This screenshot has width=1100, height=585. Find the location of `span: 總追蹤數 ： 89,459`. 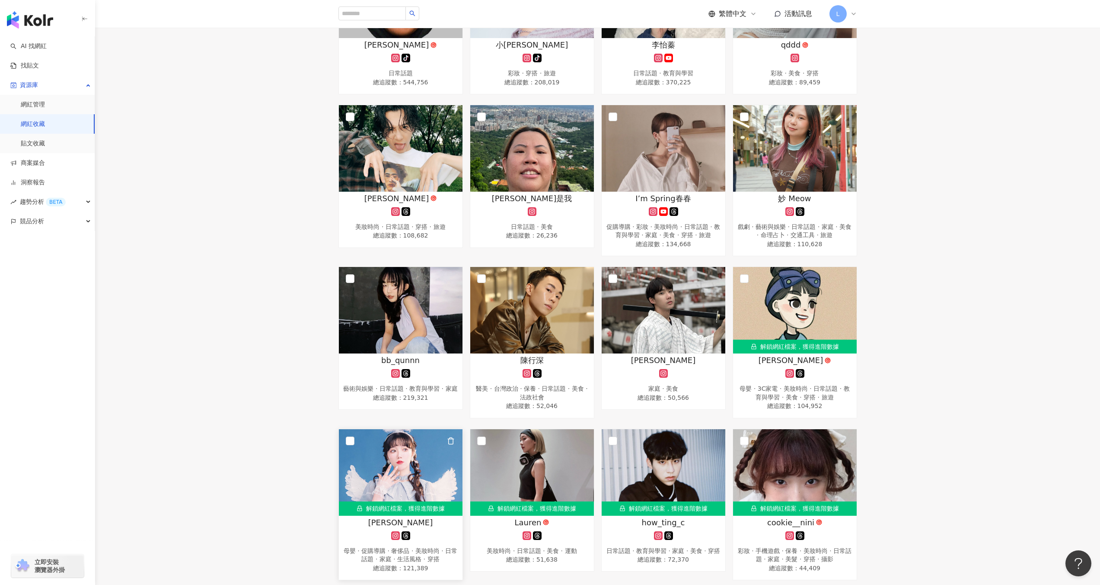

span: 總追蹤數 ： 89,459 is located at coordinates (795, 82).